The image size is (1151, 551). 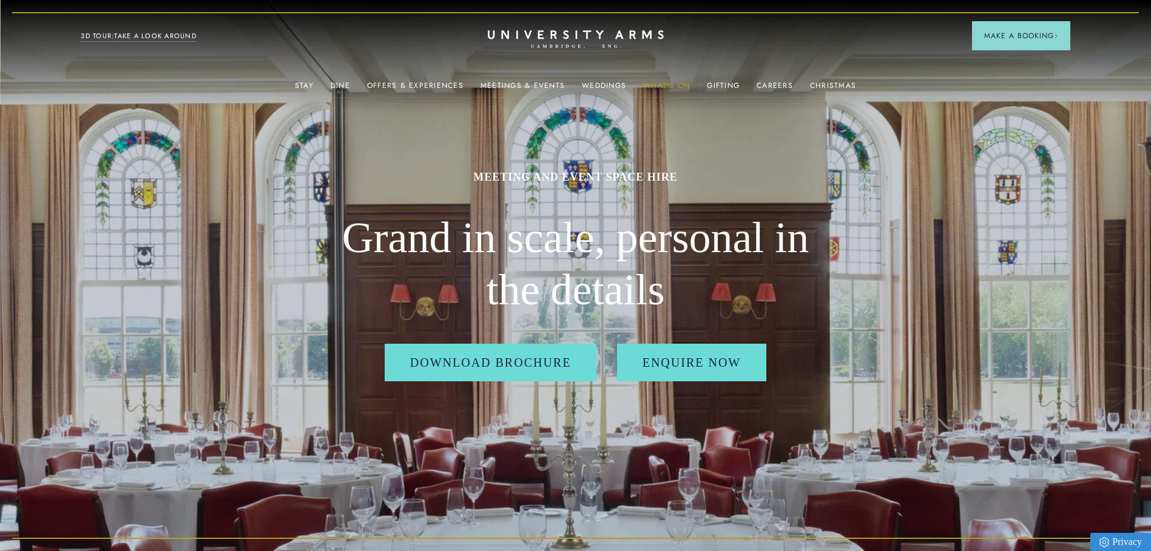 I want to click on a: Dine, so click(x=340, y=89).